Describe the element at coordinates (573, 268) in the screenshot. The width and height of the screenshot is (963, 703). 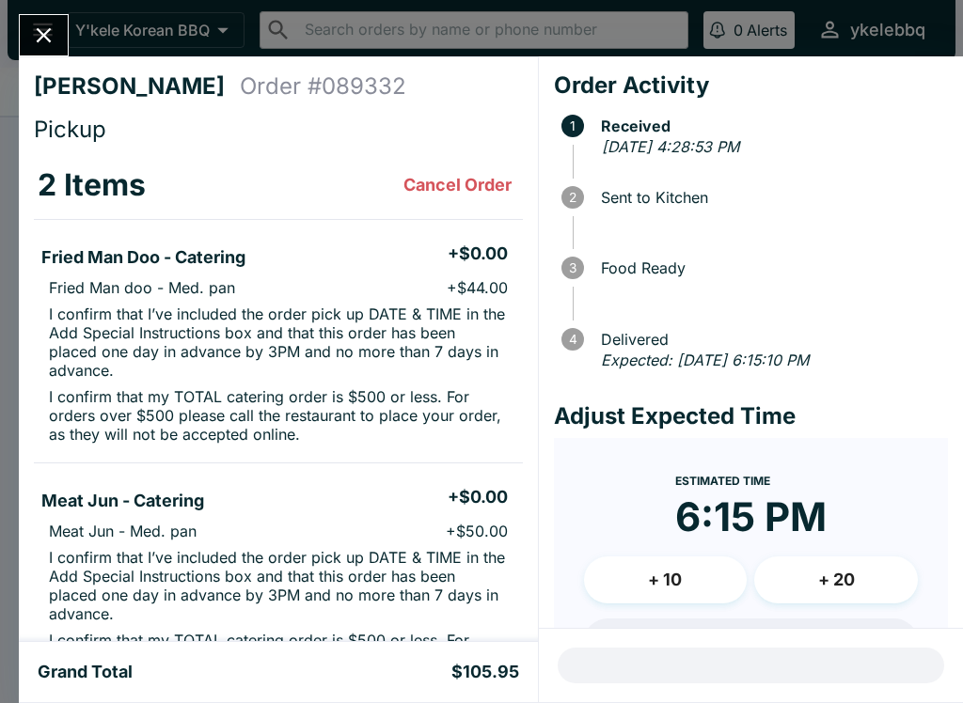
I see `text: 3` at that location.